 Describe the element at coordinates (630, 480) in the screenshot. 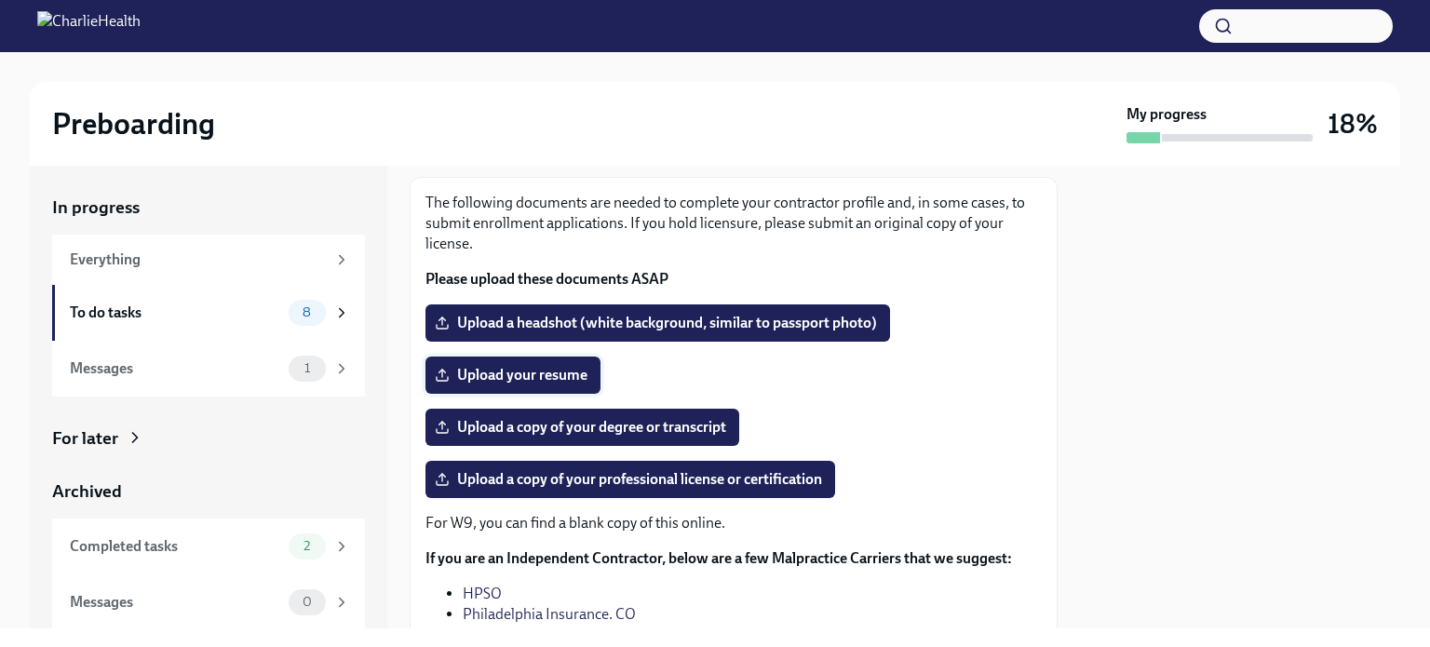

I see `span: Upload a copy of your professional license or certification` at that location.